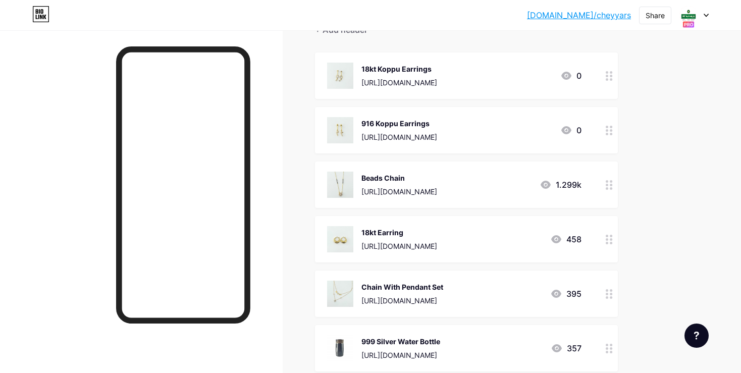  I want to click on div: Beads Chain, so click(400, 178).